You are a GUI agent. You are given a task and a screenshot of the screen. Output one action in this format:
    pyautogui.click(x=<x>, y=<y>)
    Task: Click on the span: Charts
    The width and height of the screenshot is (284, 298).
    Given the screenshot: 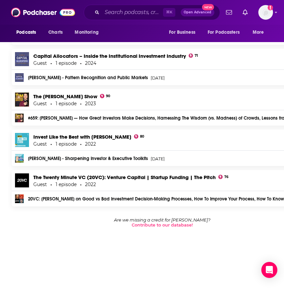 What is the action you would take?
    pyautogui.click(x=55, y=32)
    